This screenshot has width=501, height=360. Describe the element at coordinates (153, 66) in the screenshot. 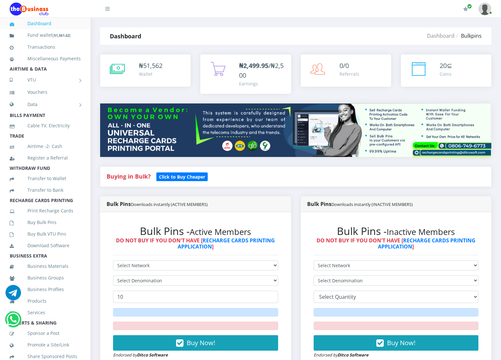

I see `span: 51,562` at that location.